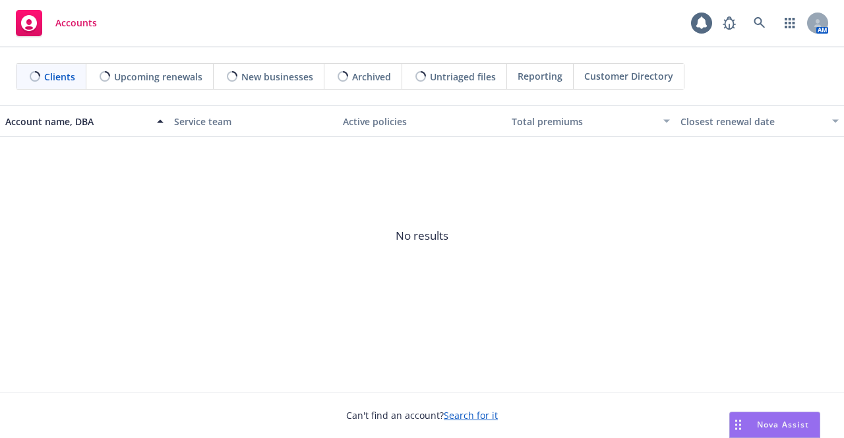 This screenshot has width=844, height=438. Describe the element at coordinates (277, 76) in the screenshot. I see `span: New businesses` at that location.